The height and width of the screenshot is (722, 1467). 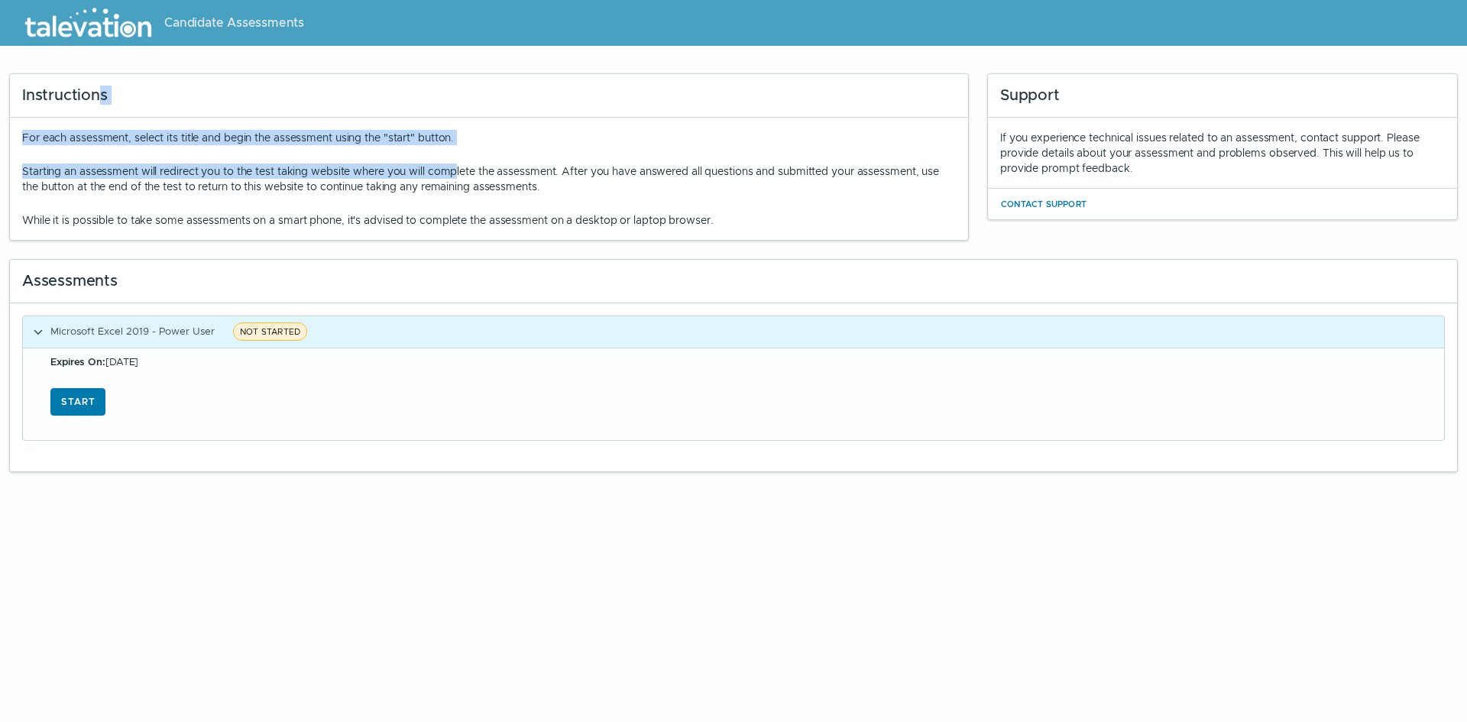 I want to click on span: Candidate Assessments, so click(x=234, y=23).